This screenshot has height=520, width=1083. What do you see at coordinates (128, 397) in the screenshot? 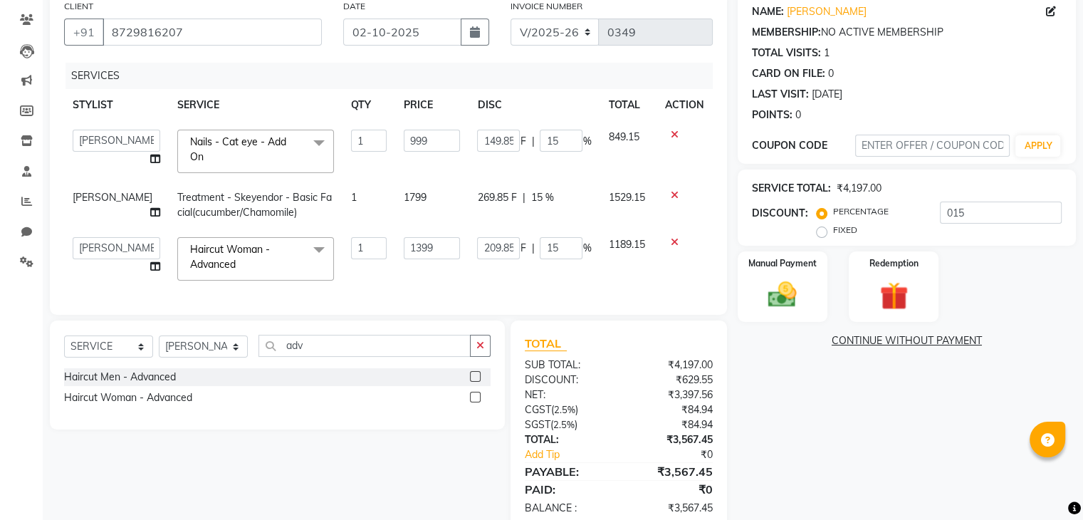
I see `div: Haircut Woman - Advanced` at bounding box center [128, 397].